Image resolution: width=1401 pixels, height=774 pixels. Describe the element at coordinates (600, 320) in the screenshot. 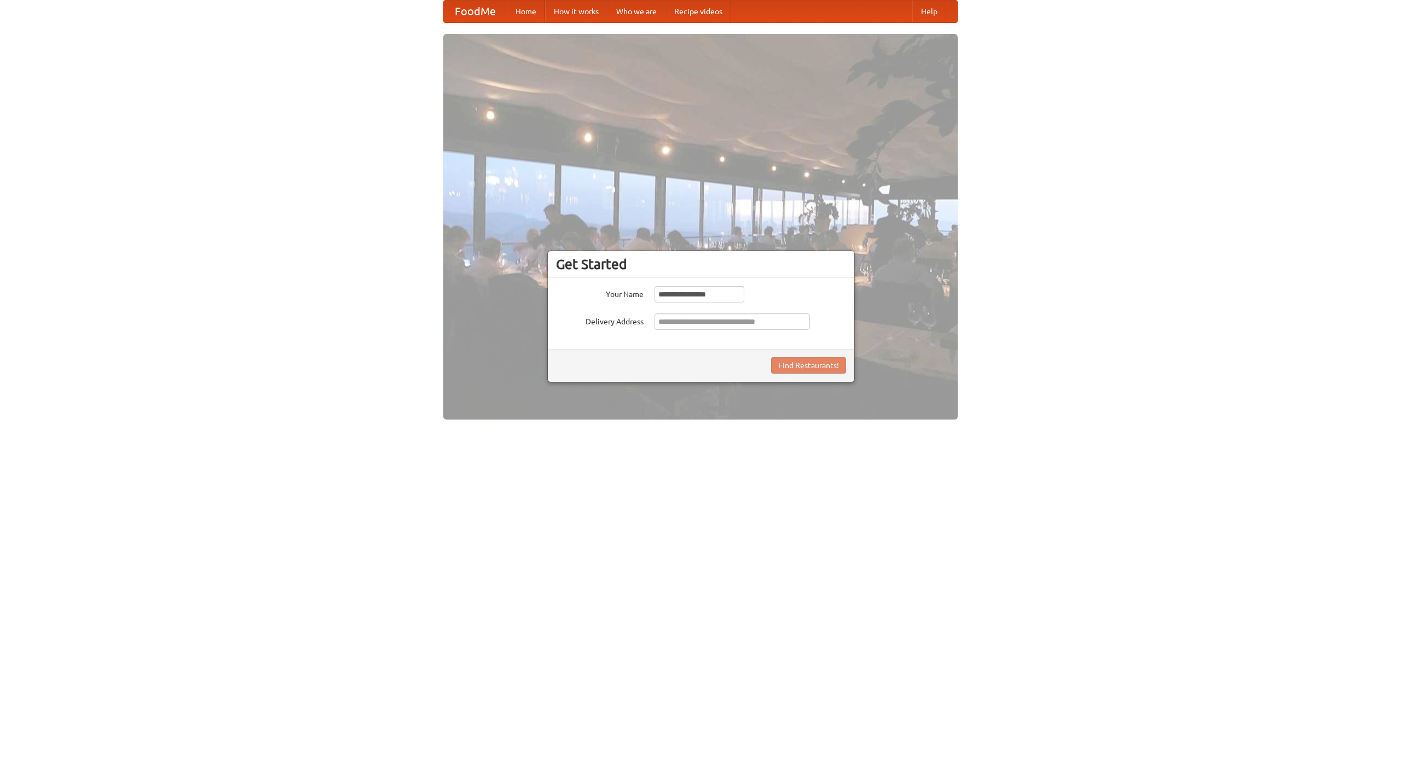

I see `label: Delivery Address` at that location.